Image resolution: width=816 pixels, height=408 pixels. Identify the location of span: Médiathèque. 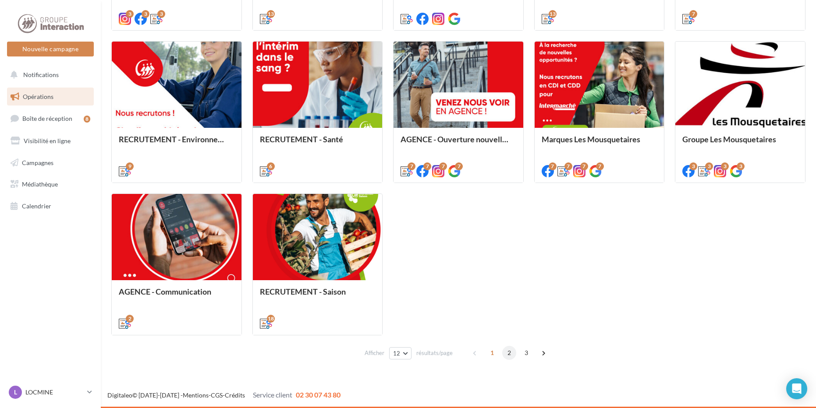
(40, 184).